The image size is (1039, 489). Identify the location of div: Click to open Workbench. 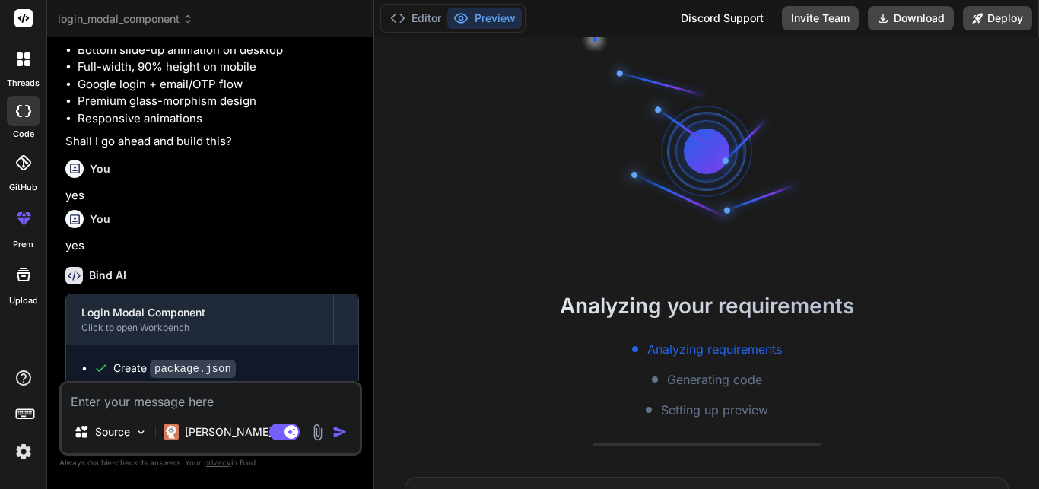
(199, 328).